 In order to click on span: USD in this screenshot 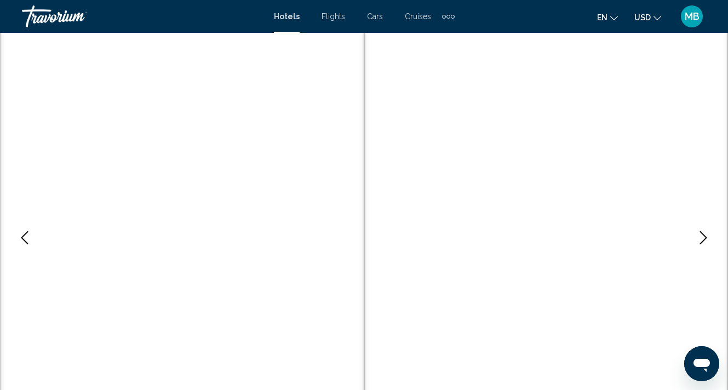, I will do `click(643, 18)`.